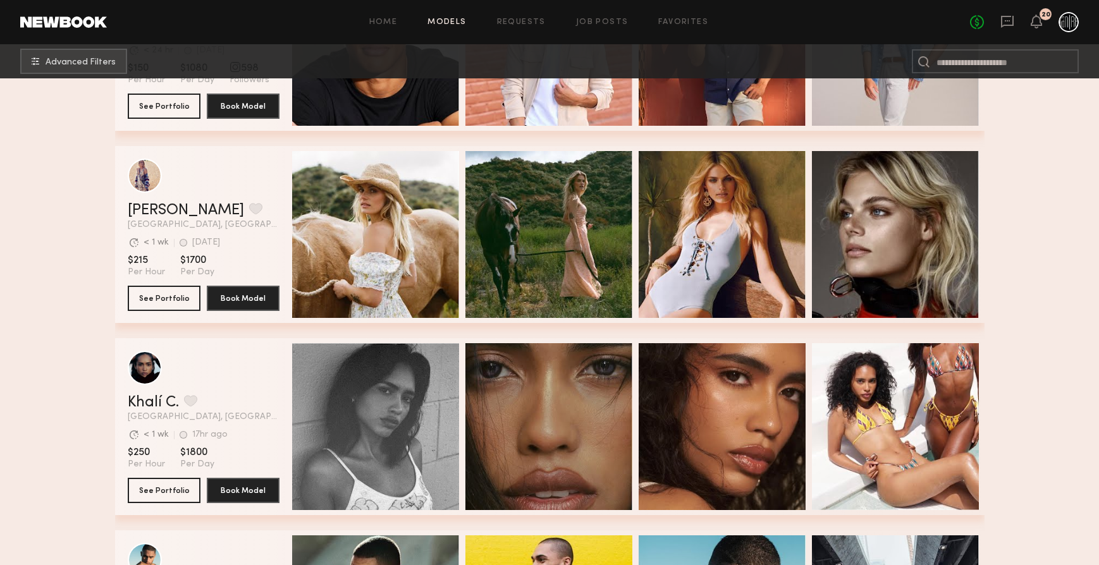 The width and height of the screenshot is (1099, 565). Describe the element at coordinates (521, 22) in the screenshot. I see `a: Requests` at that location.